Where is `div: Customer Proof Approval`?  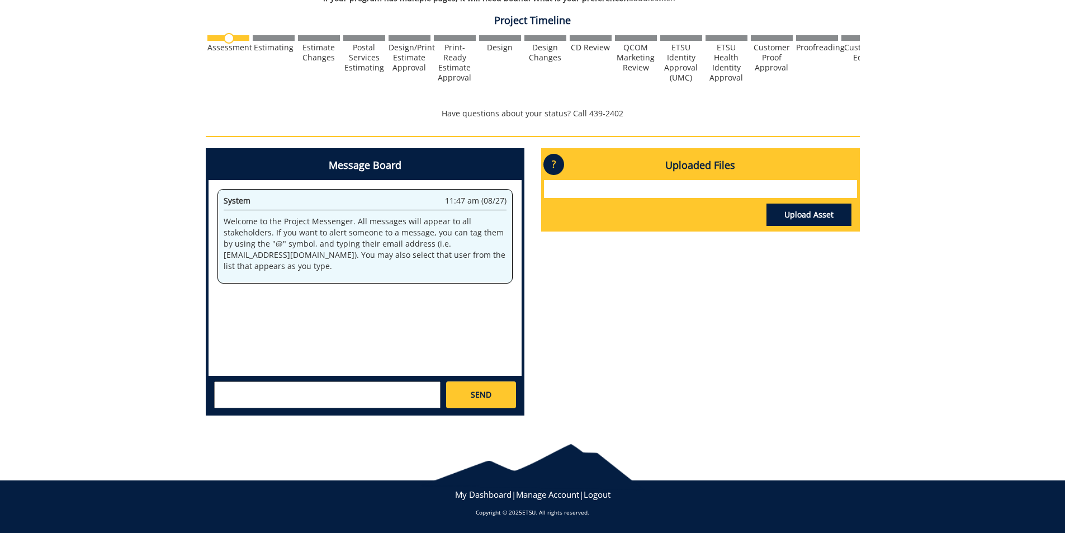 div: Customer Proof Approval is located at coordinates (772, 58).